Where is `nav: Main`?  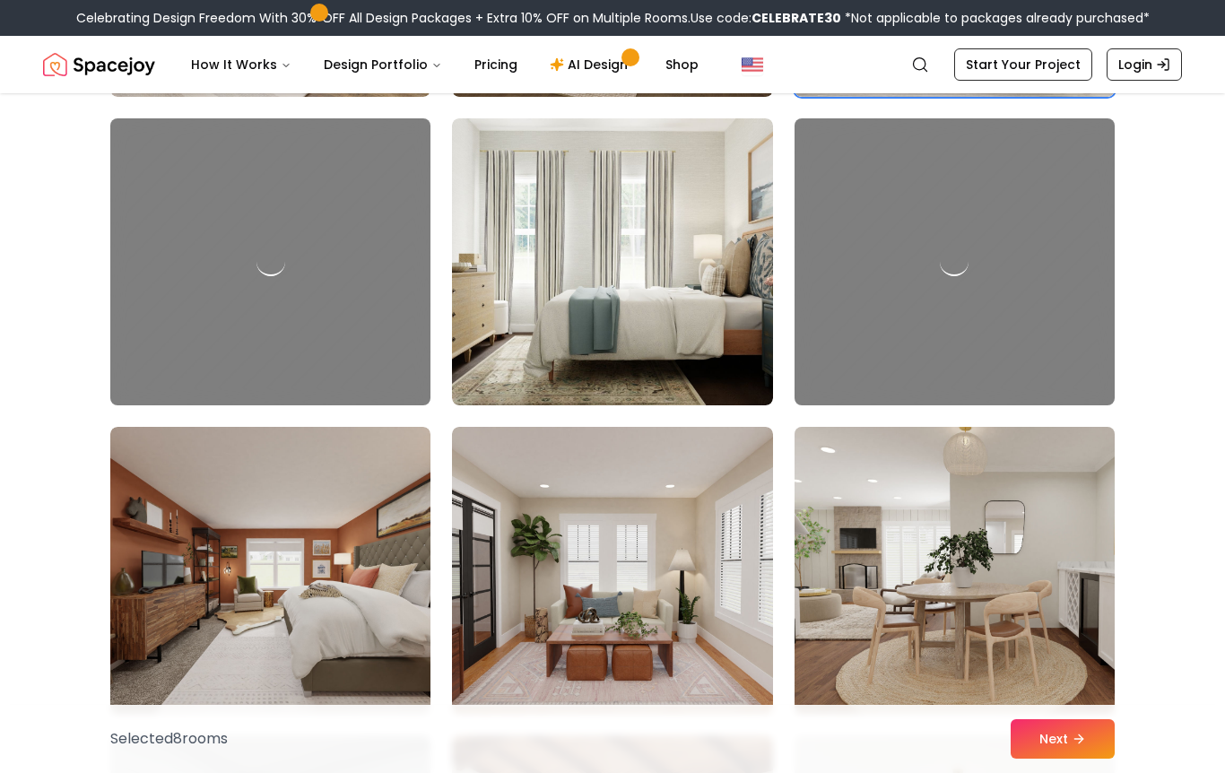
nav: Main is located at coordinates (445, 65).